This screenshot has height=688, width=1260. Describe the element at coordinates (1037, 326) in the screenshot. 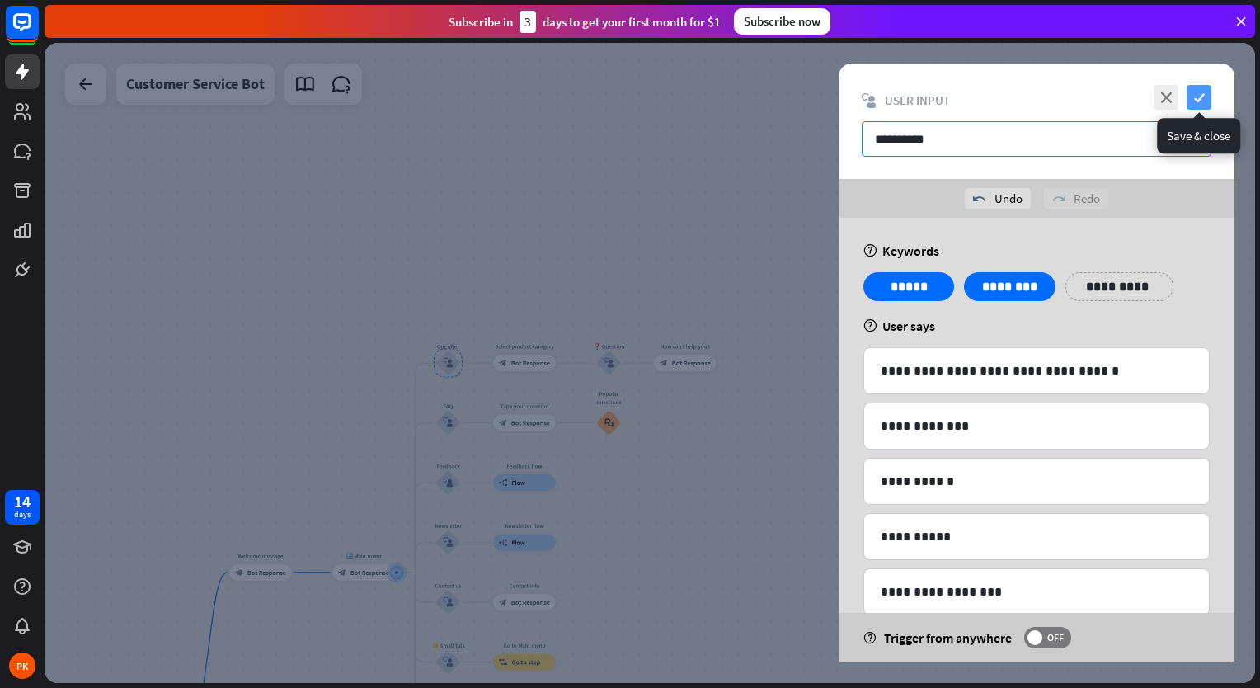

I see `div: User says` at that location.